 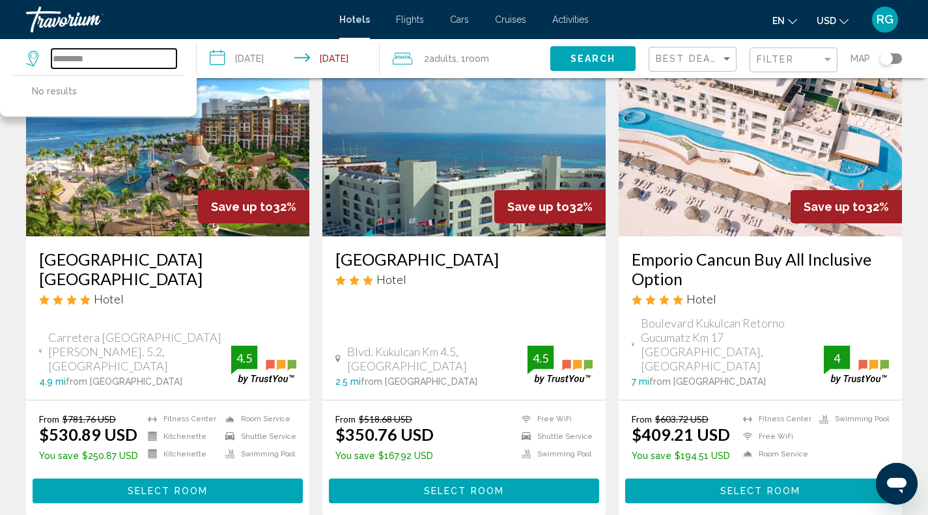 What do you see at coordinates (775, 59) in the screenshot?
I see `span: Filter` at bounding box center [775, 59].